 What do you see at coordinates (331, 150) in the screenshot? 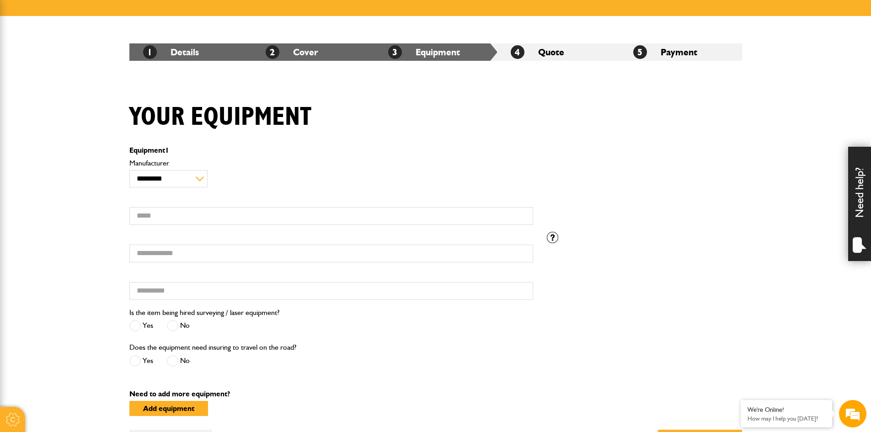
I see `p: Equipment` at bounding box center [331, 150].